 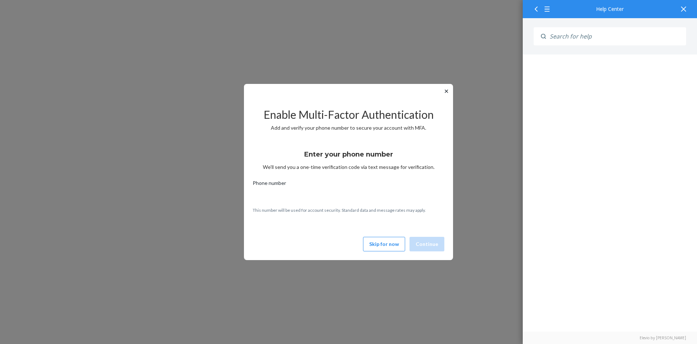 I want to click on button: Continue, so click(x=427, y=244).